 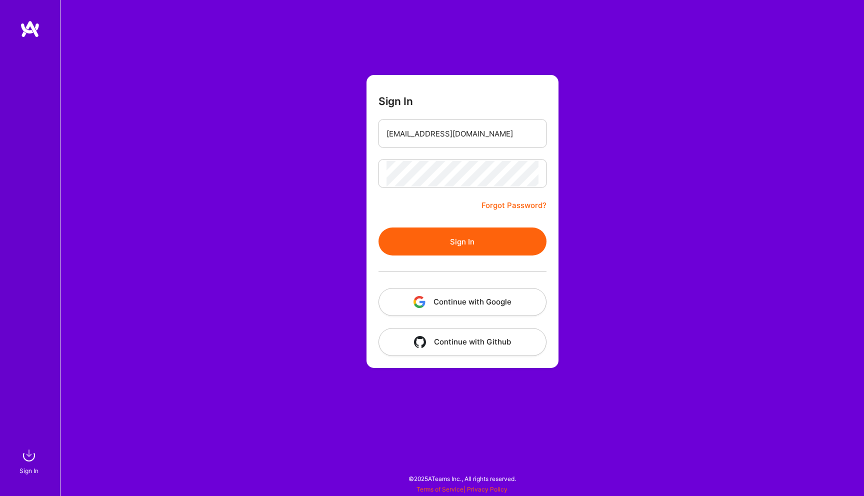 What do you see at coordinates (462, 478) in the screenshot?
I see `div: © 2025 ATeams Inc., All rights reserved.` at bounding box center [462, 478].